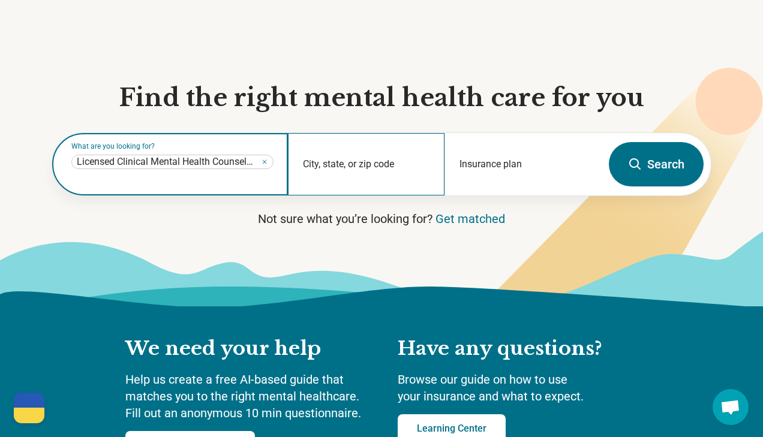 The width and height of the screenshot is (763, 437). What do you see at coordinates (250, 349) in the screenshot?
I see `h2: We need your help` at bounding box center [250, 349].